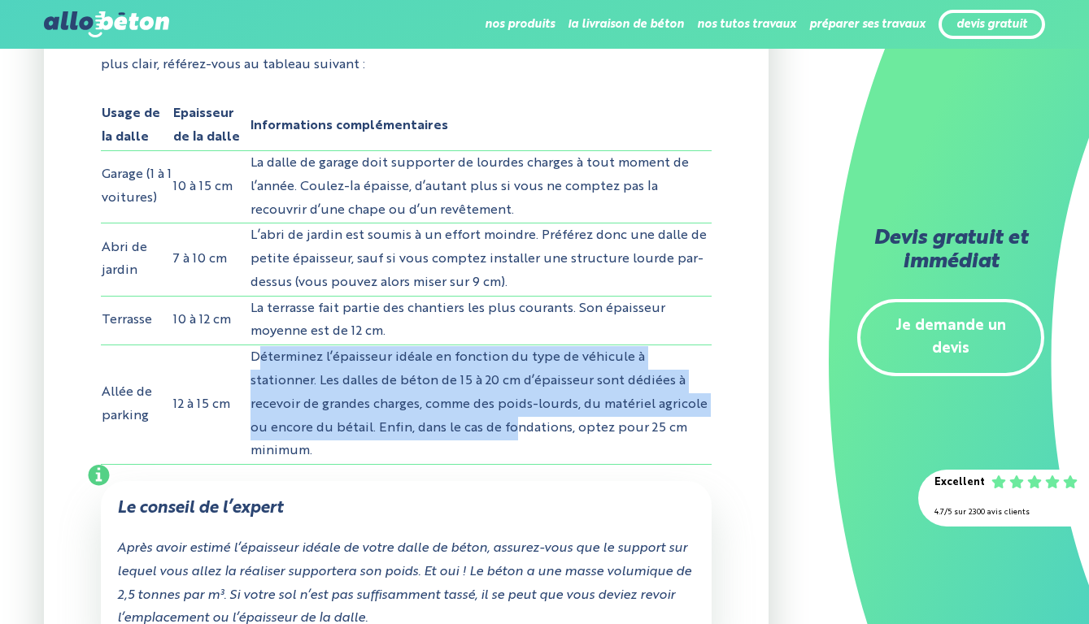 This screenshot has height=624, width=1089. Describe the element at coordinates (481, 259) in the screenshot. I see `td: L’abri de jardin est soumis à un effort moindre. Préférez donc une dalle de petite épaisseur, sau...` at that location.